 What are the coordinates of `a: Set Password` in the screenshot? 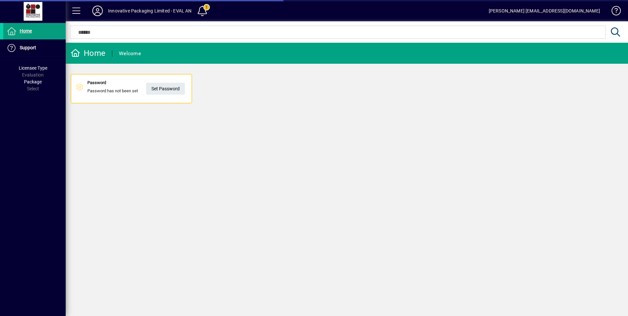 It's located at (166, 89).